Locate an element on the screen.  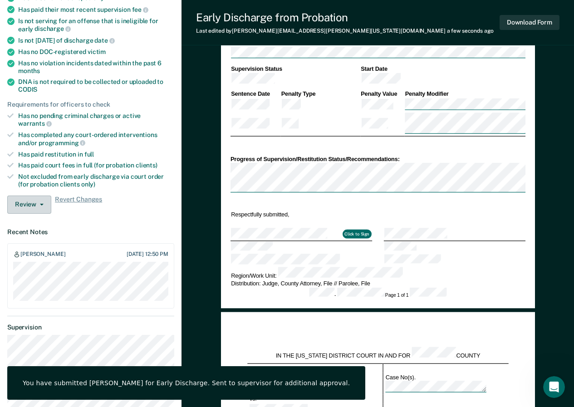
div: Has paid restitution in is located at coordinates (96, 154).